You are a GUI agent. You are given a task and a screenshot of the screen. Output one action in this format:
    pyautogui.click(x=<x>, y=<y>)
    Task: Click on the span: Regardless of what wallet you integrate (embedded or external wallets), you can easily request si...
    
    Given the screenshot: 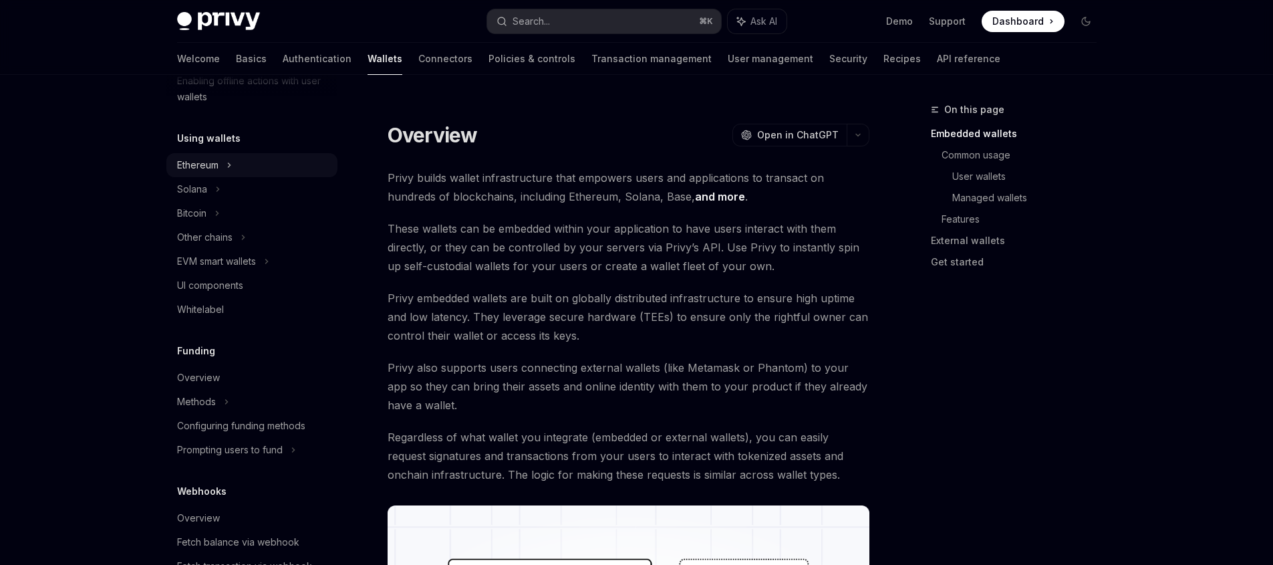 What is the action you would take?
    pyautogui.click(x=628, y=456)
    